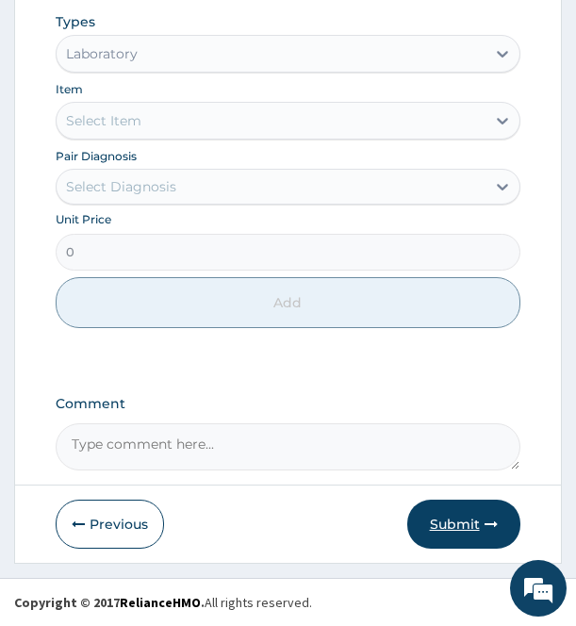  What do you see at coordinates (83, 219) in the screenshot?
I see `label: Unit Price` at bounding box center [83, 219].